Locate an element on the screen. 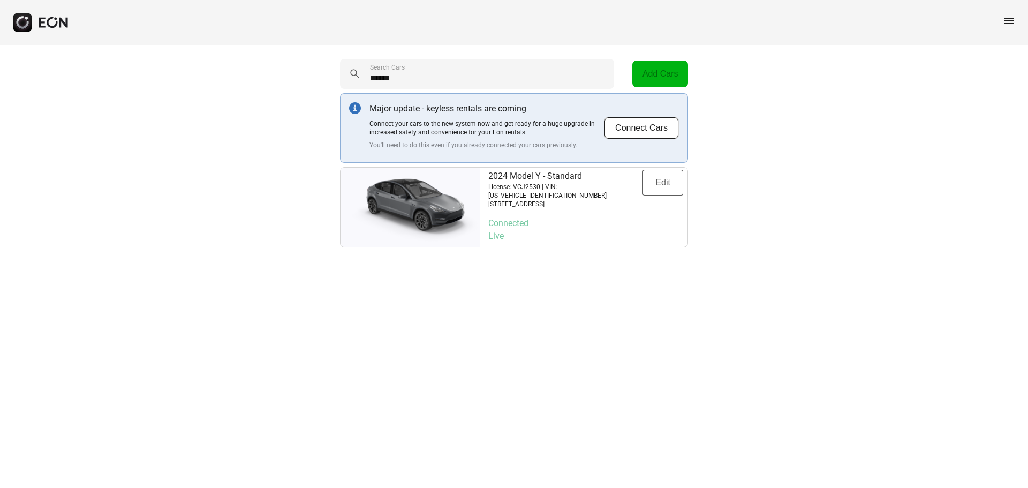 This screenshot has height=488, width=1028. span: menu is located at coordinates (1009, 21).